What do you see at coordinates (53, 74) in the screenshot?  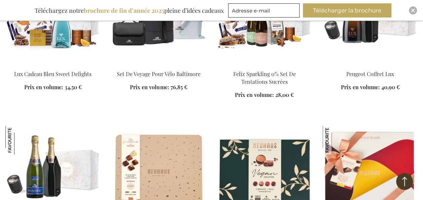 I see `a: Lux Cadeau Bleu Sweet Delights` at bounding box center [53, 74].